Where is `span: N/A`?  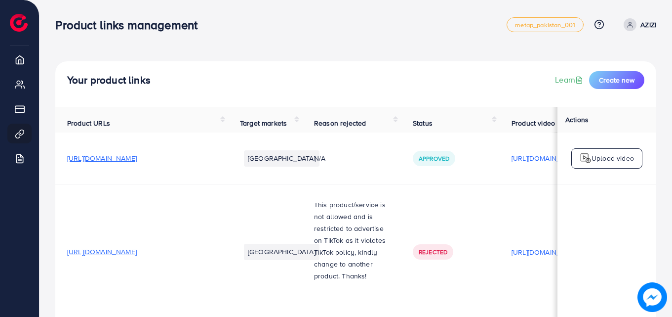
span: N/A is located at coordinates (320, 158).